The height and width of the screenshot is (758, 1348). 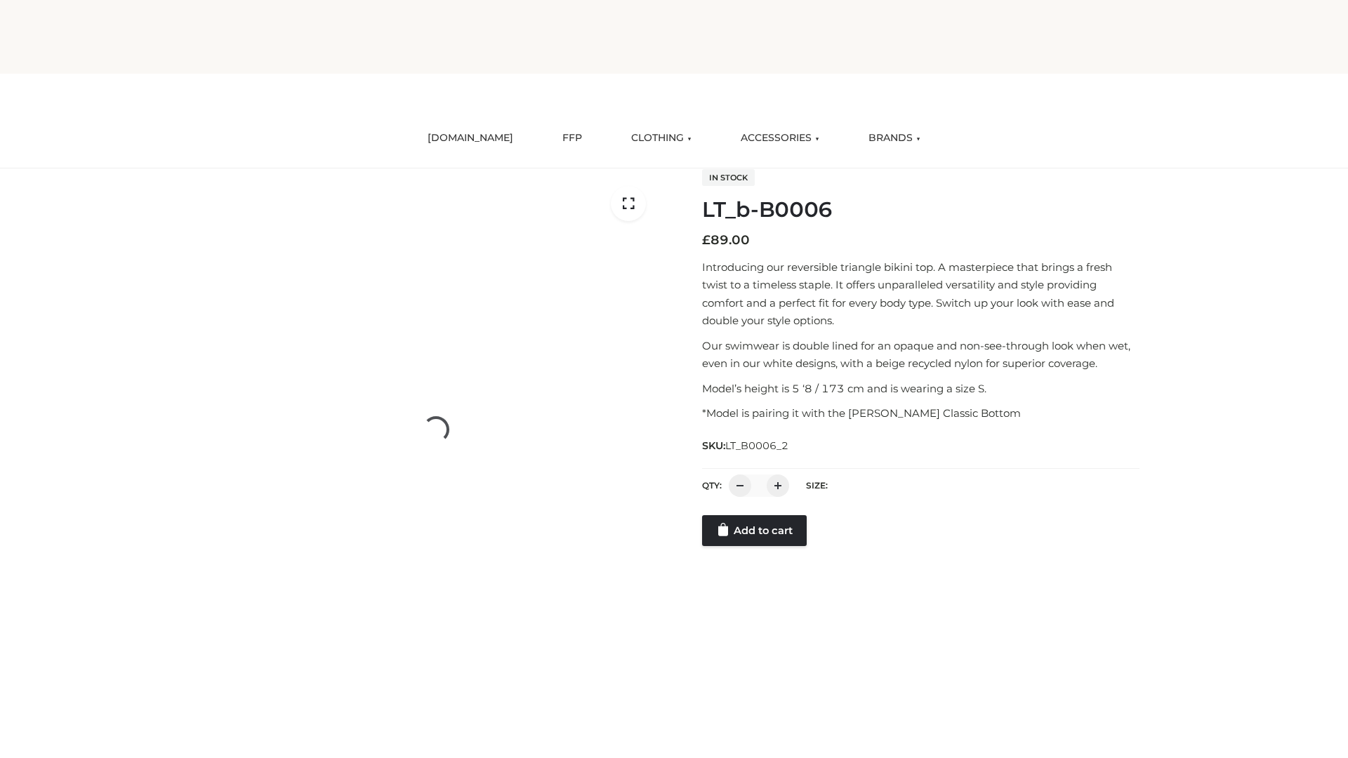 What do you see at coordinates (728, 178) in the screenshot?
I see `span: In stock` at bounding box center [728, 178].